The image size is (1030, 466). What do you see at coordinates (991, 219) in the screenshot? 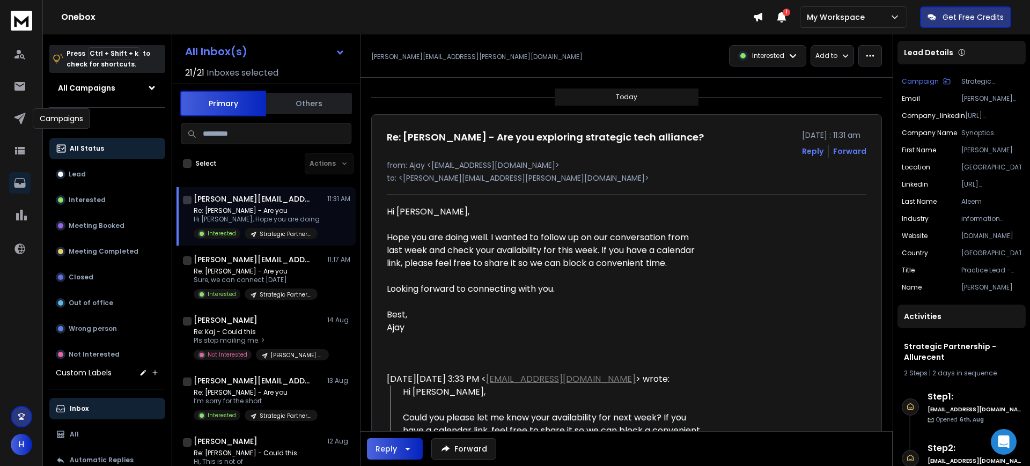
I see `p: information technology & services` at bounding box center [991, 219].